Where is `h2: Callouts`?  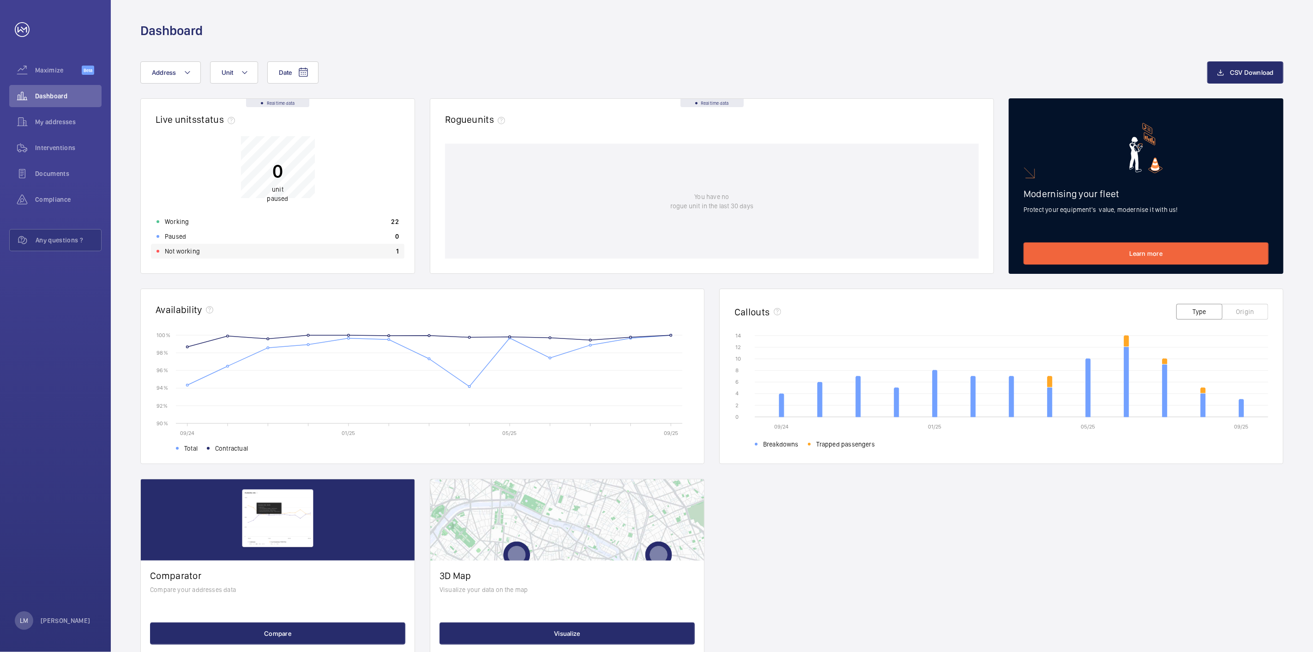
h2: Callouts is located at coordinates (752, 312).